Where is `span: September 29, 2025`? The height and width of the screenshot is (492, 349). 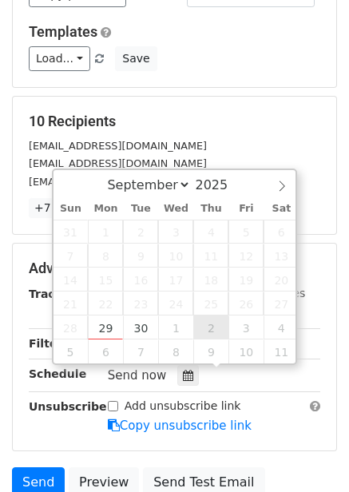
span: September 29, 2025 is located at coordinates (106, 328).